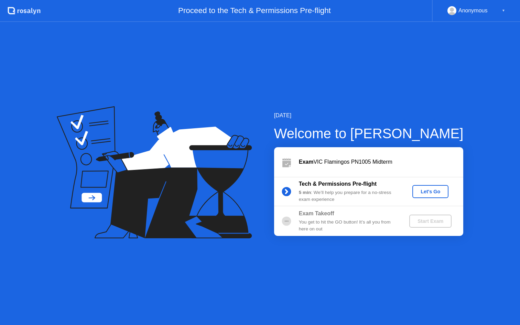 This screenshot has width=520, height=325. I want to click on button: Let's Go, so click(430, 192).